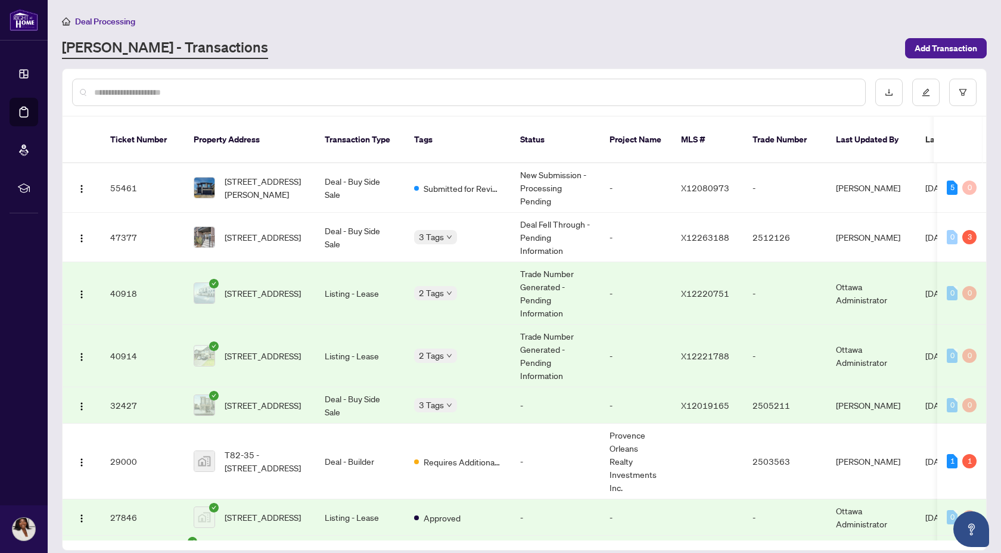 The image size is (1001, 553). I want to click on td: Deal Fell Through - Pending Information, so click(556, 237).